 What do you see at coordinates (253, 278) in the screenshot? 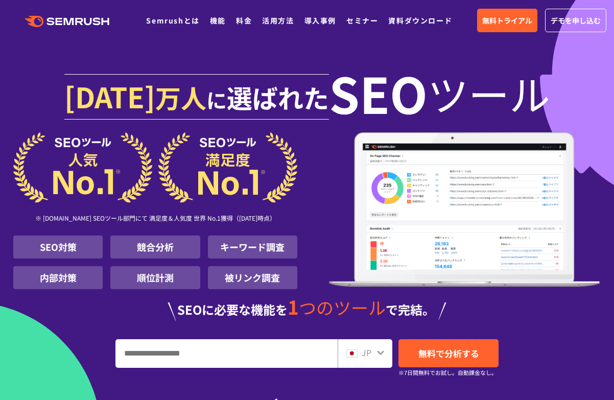
I see `li: 被リンク調査` at bounding box center [253, 278].